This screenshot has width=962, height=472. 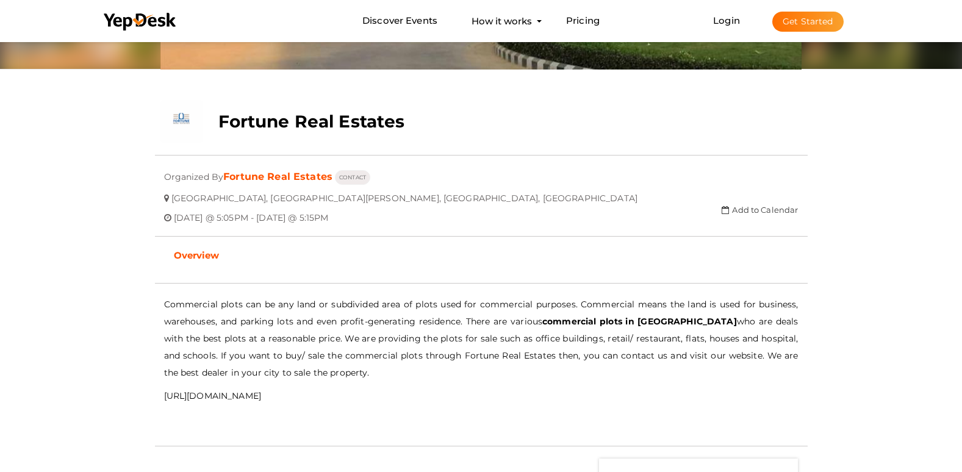 What do you see at coordinates (353, 178) in the screenshot?
I see `button: CONTACT` at bounding box center [353, 178].